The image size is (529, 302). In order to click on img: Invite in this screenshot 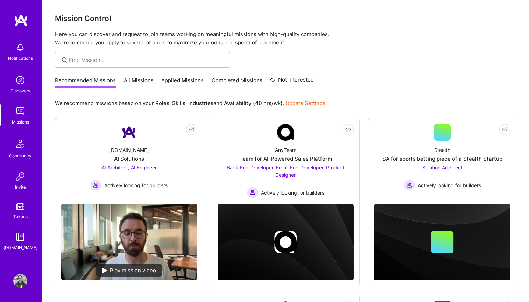, I will do `click(20, 176)`.